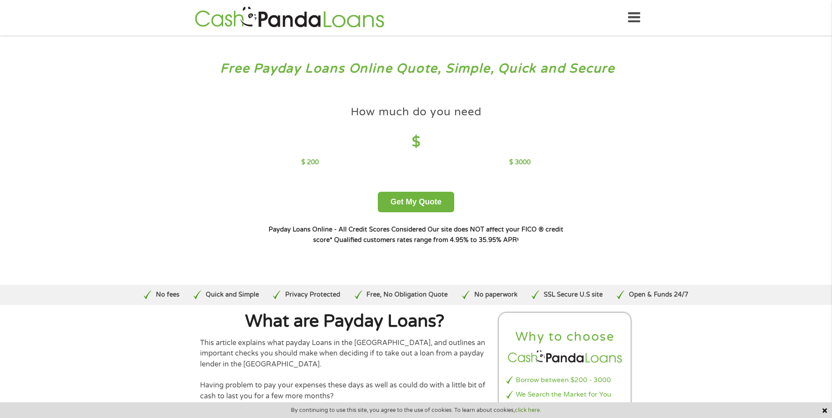 This screenshot has height=418, width=832. I want to click on p: Having problem to pay your expenses these days as well as could do with a little bit of cash to l..., so click(345, 391).